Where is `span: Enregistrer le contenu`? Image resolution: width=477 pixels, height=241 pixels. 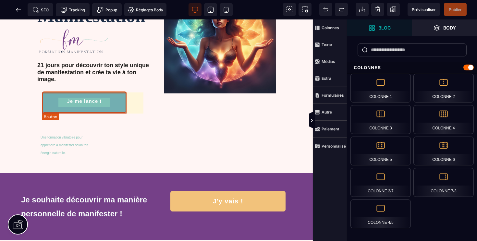
span: Enregistrer le contenu is located at coordinates (455, 9).